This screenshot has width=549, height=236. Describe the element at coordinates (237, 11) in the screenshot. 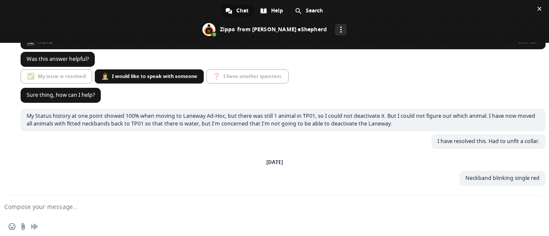

I see `div: Chat` at that location.